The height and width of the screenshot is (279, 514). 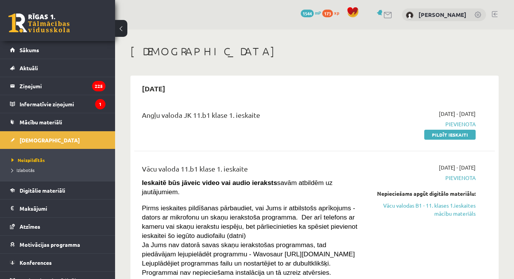 I want to click on div: Nepieciešams apgūt digitālo materiālu:, so click(x=424, y=193).